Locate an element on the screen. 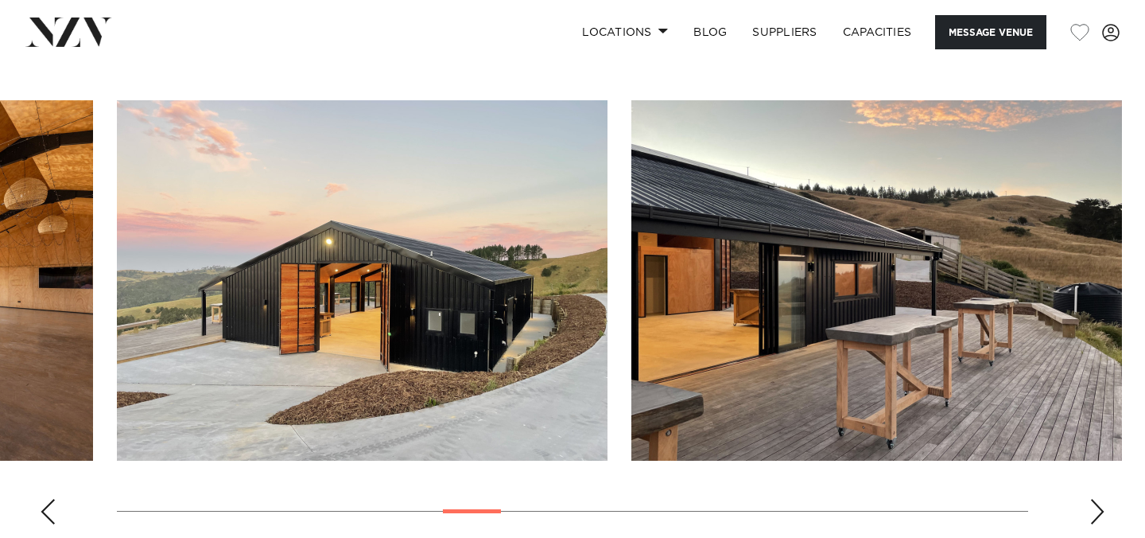 The height and width of the screenshot is (538, 1145). a: SUPPLIERS is located at coordinates (784, 32).